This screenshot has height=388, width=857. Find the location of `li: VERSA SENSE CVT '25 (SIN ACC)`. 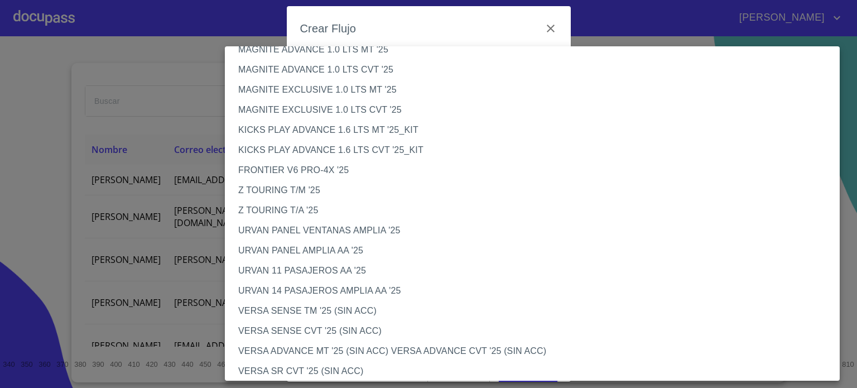

li: VERSA SENSE CVT '25 (SIN ACC) is located at coordinates (536, 331).